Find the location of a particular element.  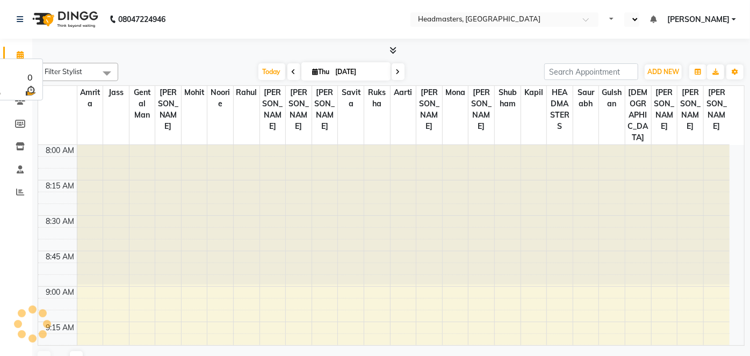

span: Amrita is located at coordinates (90, 98).